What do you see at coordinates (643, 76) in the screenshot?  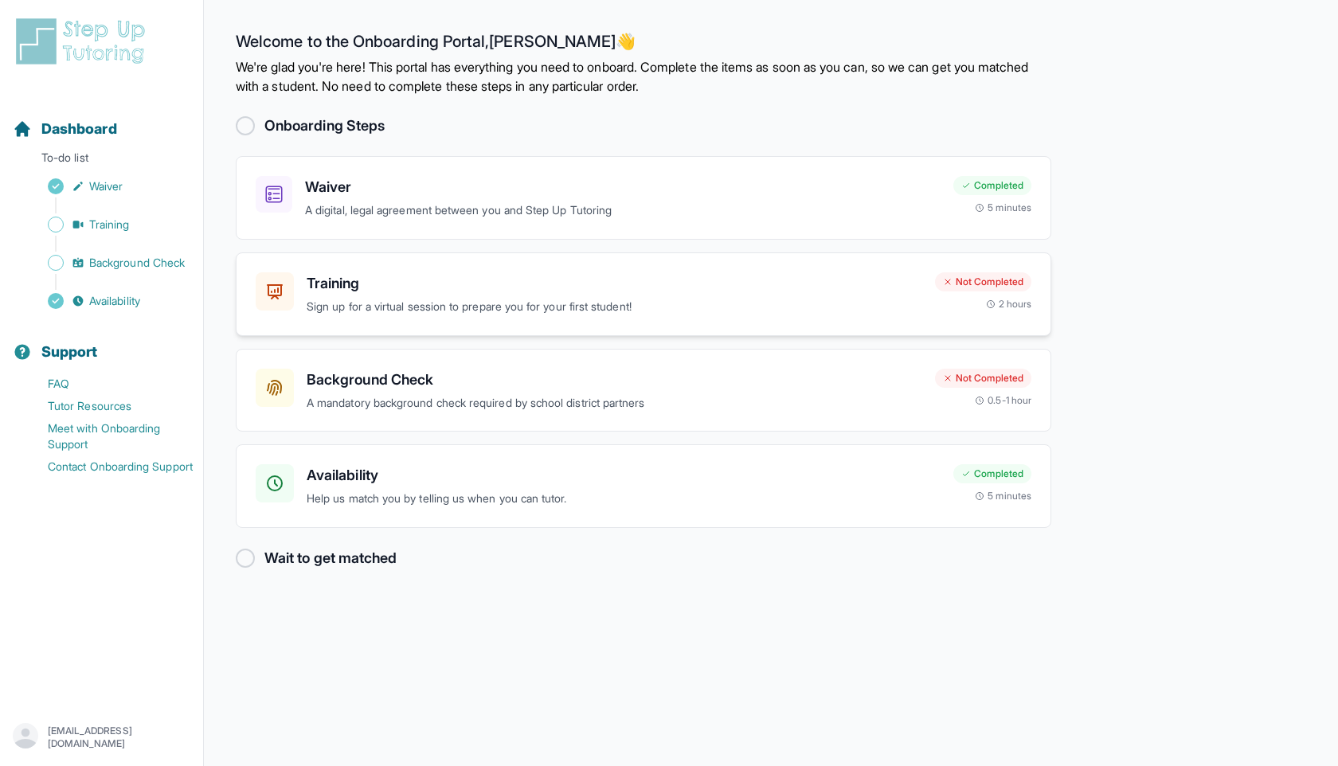 I see `p: We're glad you're here! This portal has everything you need to onboard. Complete the items as soo...` at bounding box center [643, 76].